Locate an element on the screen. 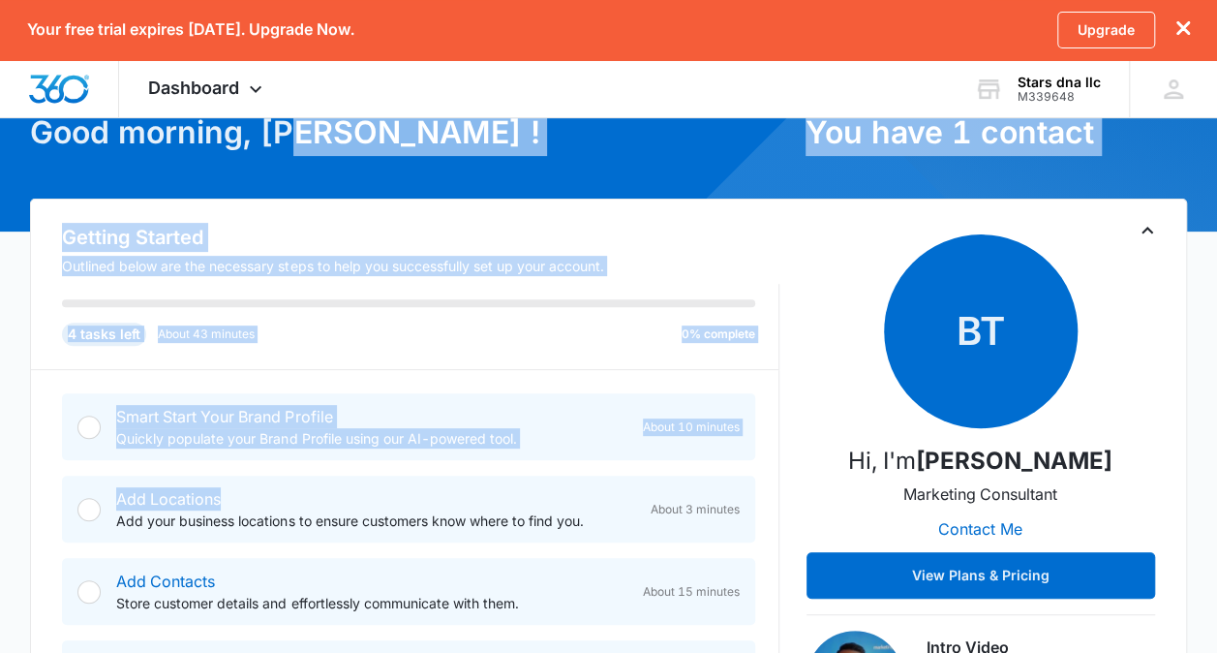 The height and width of the screenshot is (653, 1217). div: Dashboard is located at coordinates (207, 88).